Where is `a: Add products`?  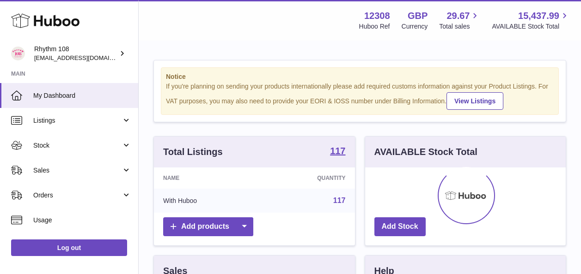
a: Add products is located at coordinates (208, 227).